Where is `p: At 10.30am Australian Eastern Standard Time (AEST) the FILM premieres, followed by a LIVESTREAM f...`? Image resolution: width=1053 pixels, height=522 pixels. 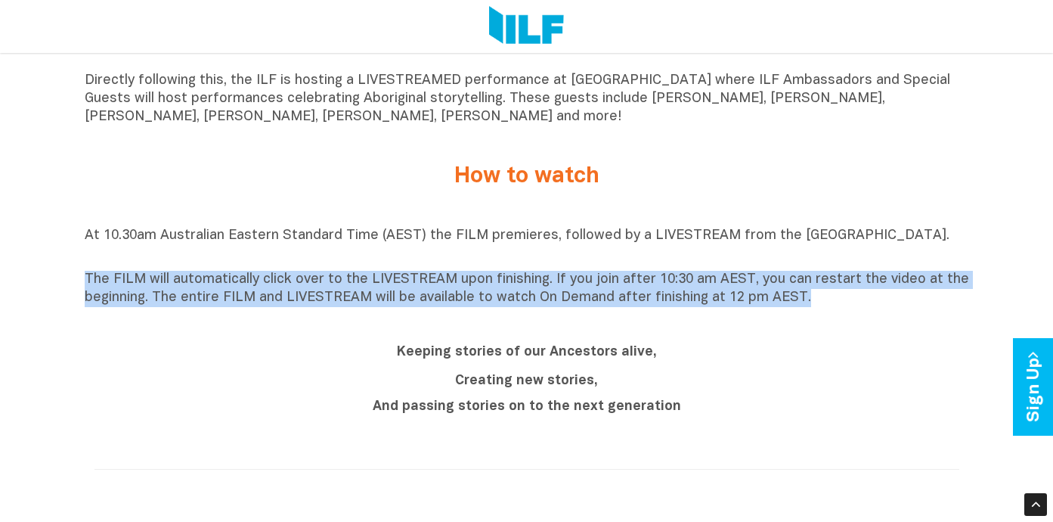
p: At 10.30am Australian Eastern Standard Time (AEST) the FILM premieres, followed by a LIVESTREAM f... is located at coordinates (527, 245).